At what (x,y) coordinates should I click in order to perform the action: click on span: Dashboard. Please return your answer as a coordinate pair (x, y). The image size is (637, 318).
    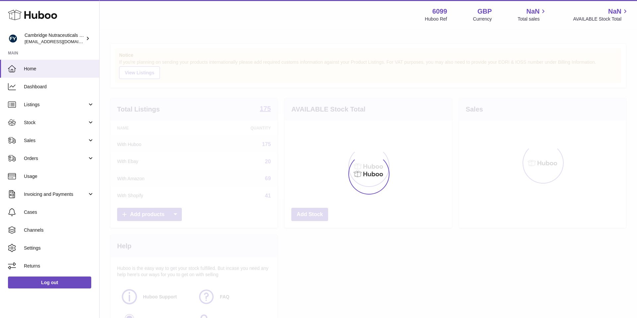
    Looking at the image, I should click on (59, 87).